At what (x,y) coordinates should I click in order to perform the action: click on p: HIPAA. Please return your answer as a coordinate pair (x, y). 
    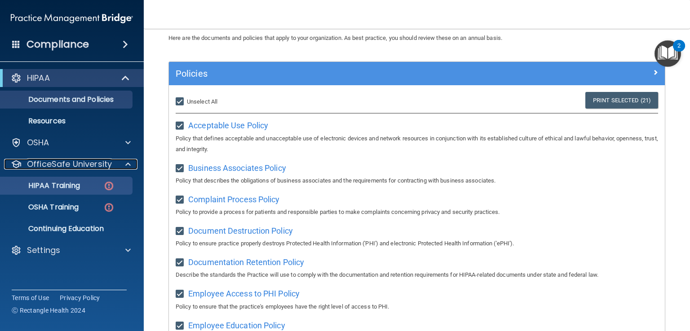
    Looking at the image, I should click on (38, 78).